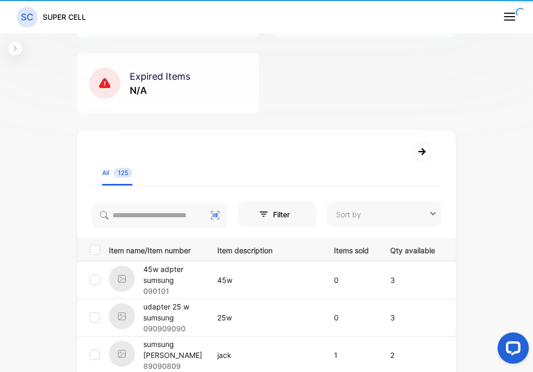 This screenshot has height=372, width=533. Describe the element at coordinates (384, 214) in the screenshot. I see `button: Sort by` at that location.